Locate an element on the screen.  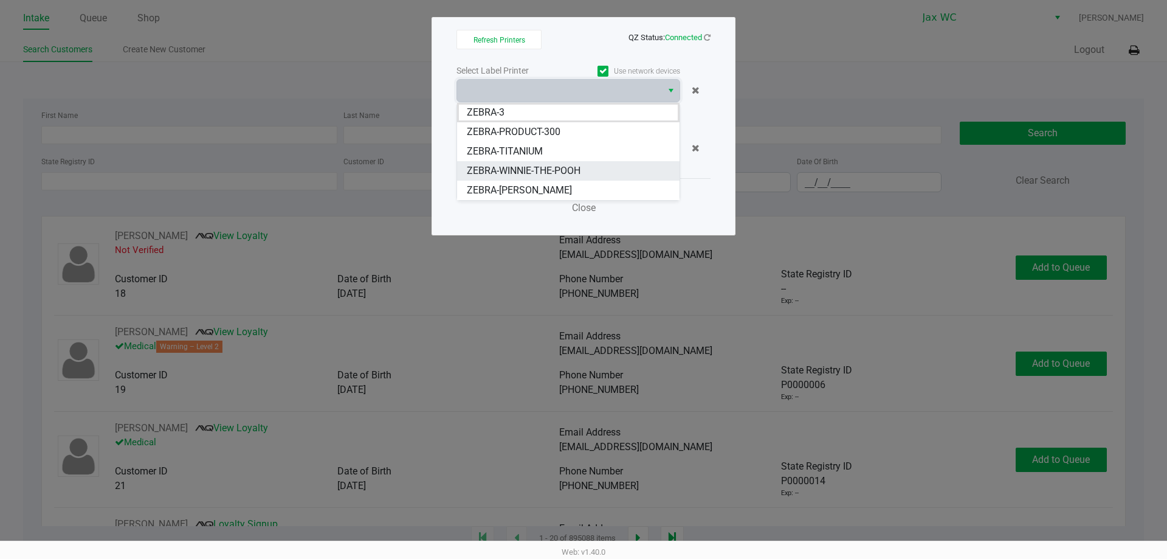
button: Select is located at coordinates (670, 91).